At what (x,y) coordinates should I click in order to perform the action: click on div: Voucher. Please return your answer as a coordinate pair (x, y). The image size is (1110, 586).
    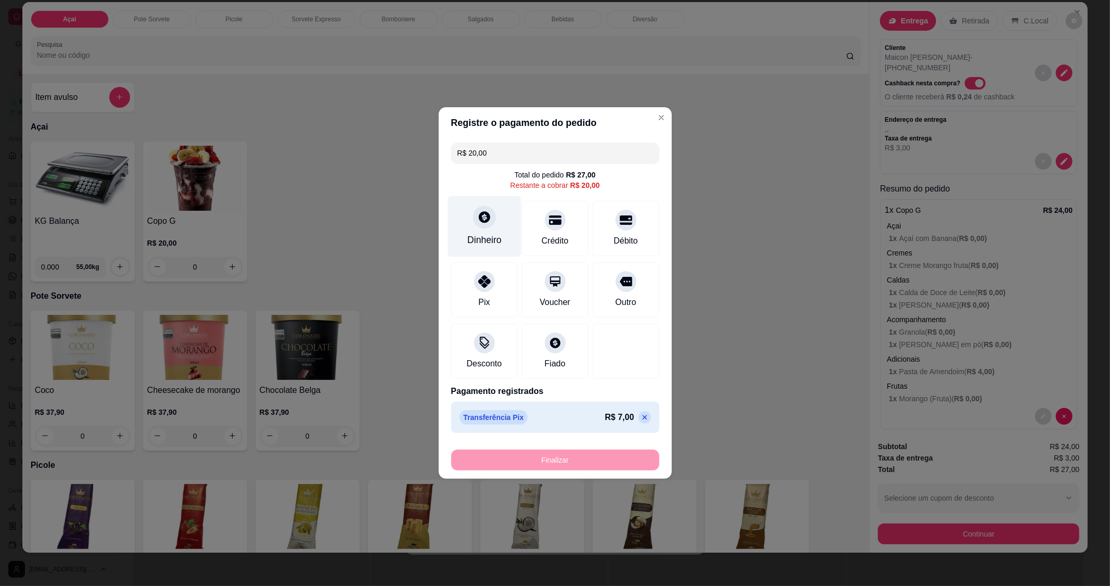
    Looking at the image, I should click on (555, 302).